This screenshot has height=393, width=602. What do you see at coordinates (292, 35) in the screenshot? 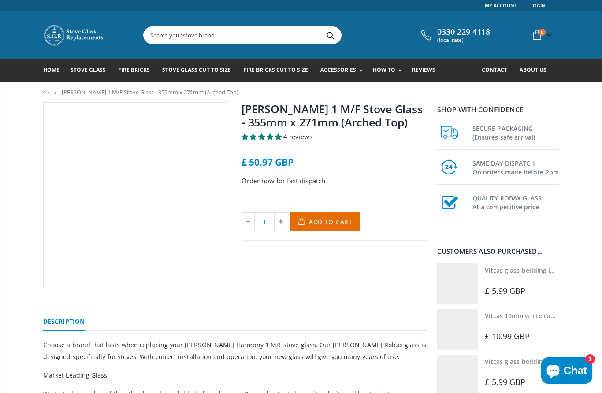
I see `input: Search your stove brand...` at bounding box center [292, 35].